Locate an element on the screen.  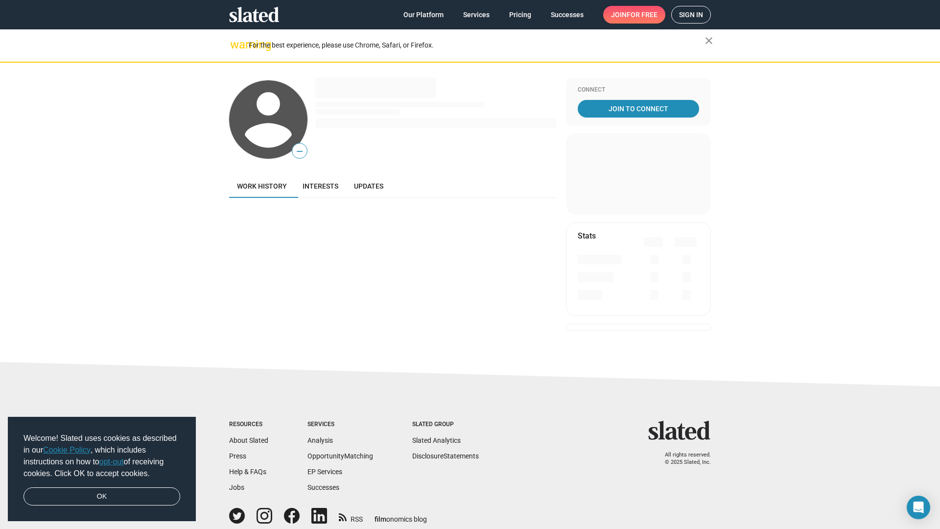
span: Our Platform is located at coordinates (423, 15).